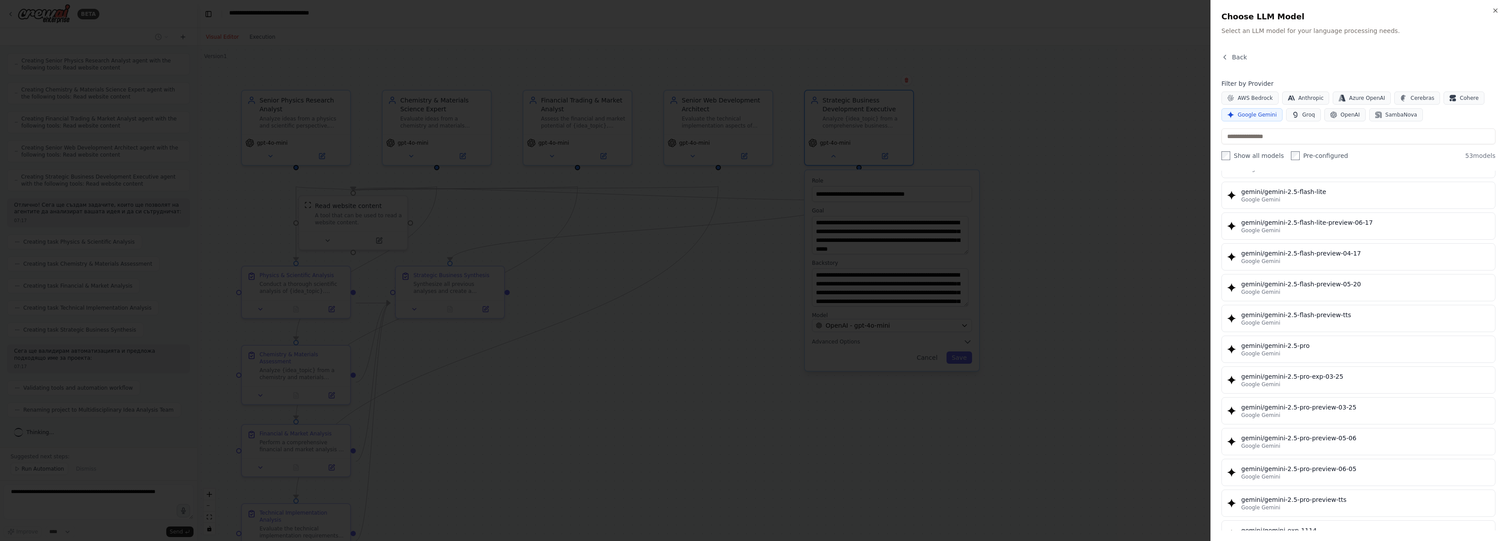 Image resolution: width=1506 pixels, height=541 pixels. What do you see at coordinates (1365, 284) in the screenshot?
I see `div: gemini/gemini-2.5-flash-preview-05-20` at bounding box center [1365, 284].